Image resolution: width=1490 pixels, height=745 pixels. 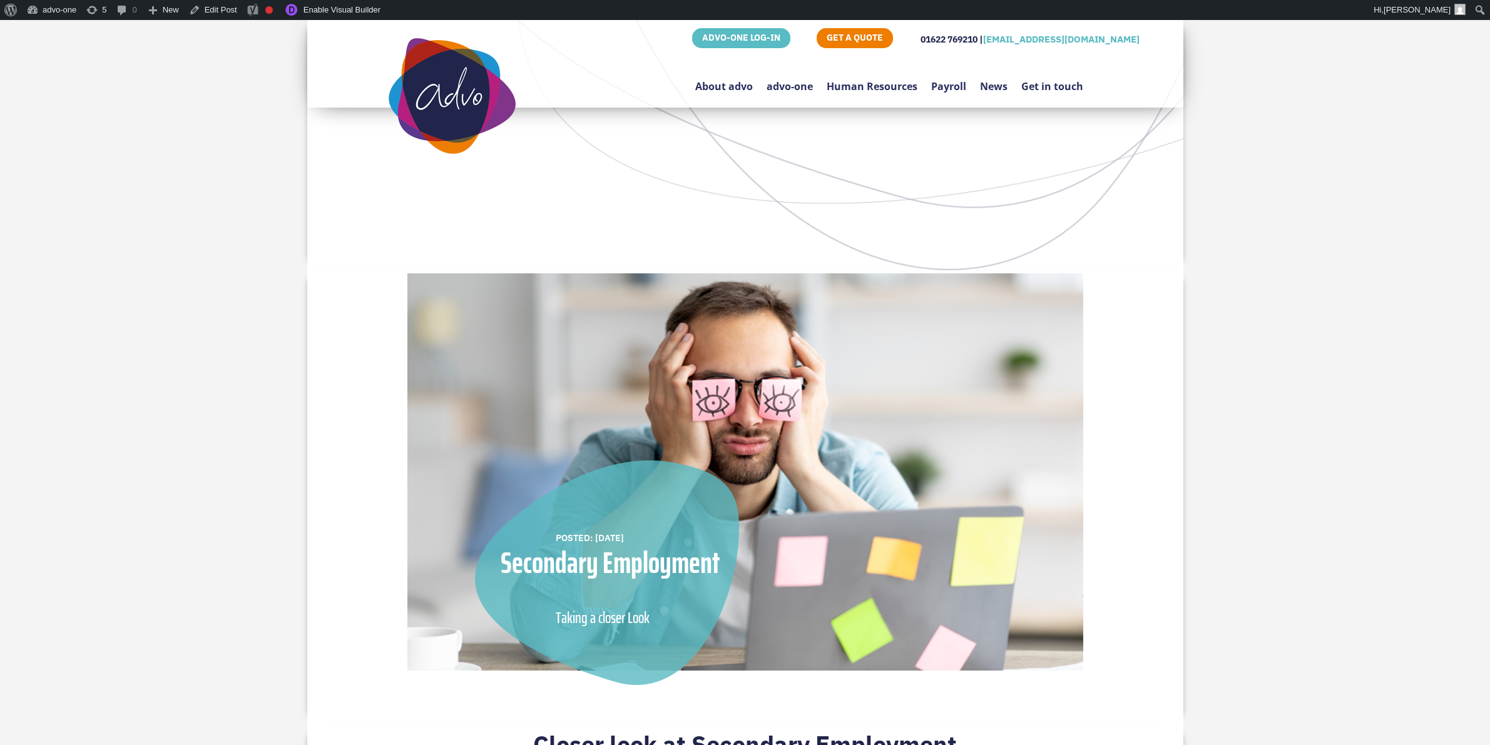 I want to click on div: Secondary Employment, so click(x=610, y=563).